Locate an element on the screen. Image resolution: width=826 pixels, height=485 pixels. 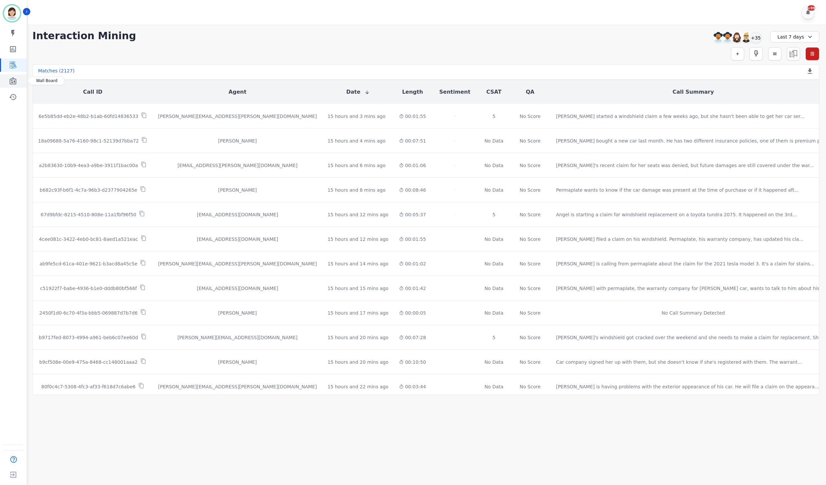
h1: Interaction Mining is located at coordinates (84, 36).